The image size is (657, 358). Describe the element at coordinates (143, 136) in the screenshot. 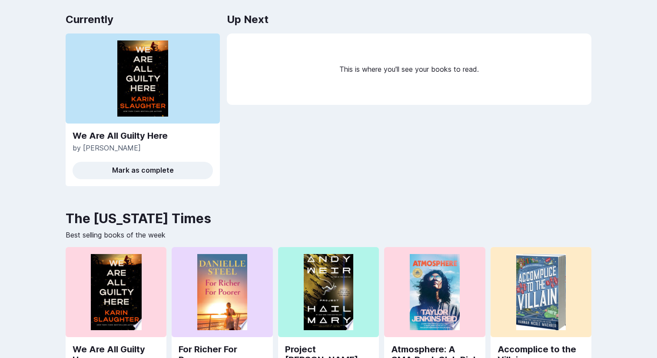

I see `a: We Are All Guilty Here` at that location.